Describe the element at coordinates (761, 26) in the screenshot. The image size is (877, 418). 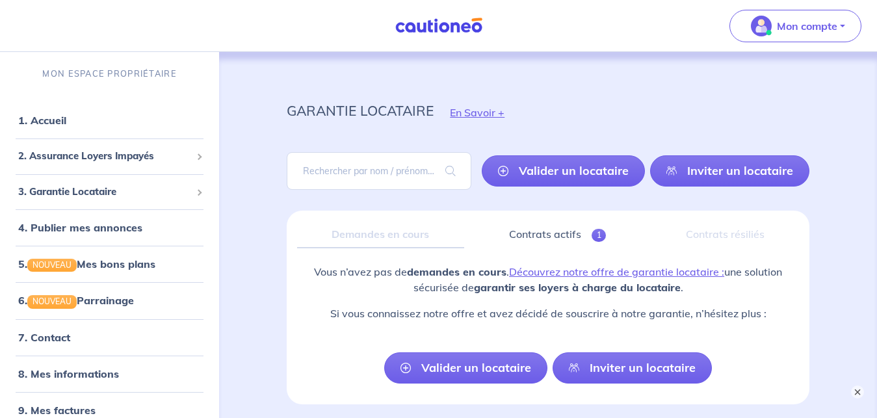
I see `img: illu_account_valid_menu.svg` at that location.